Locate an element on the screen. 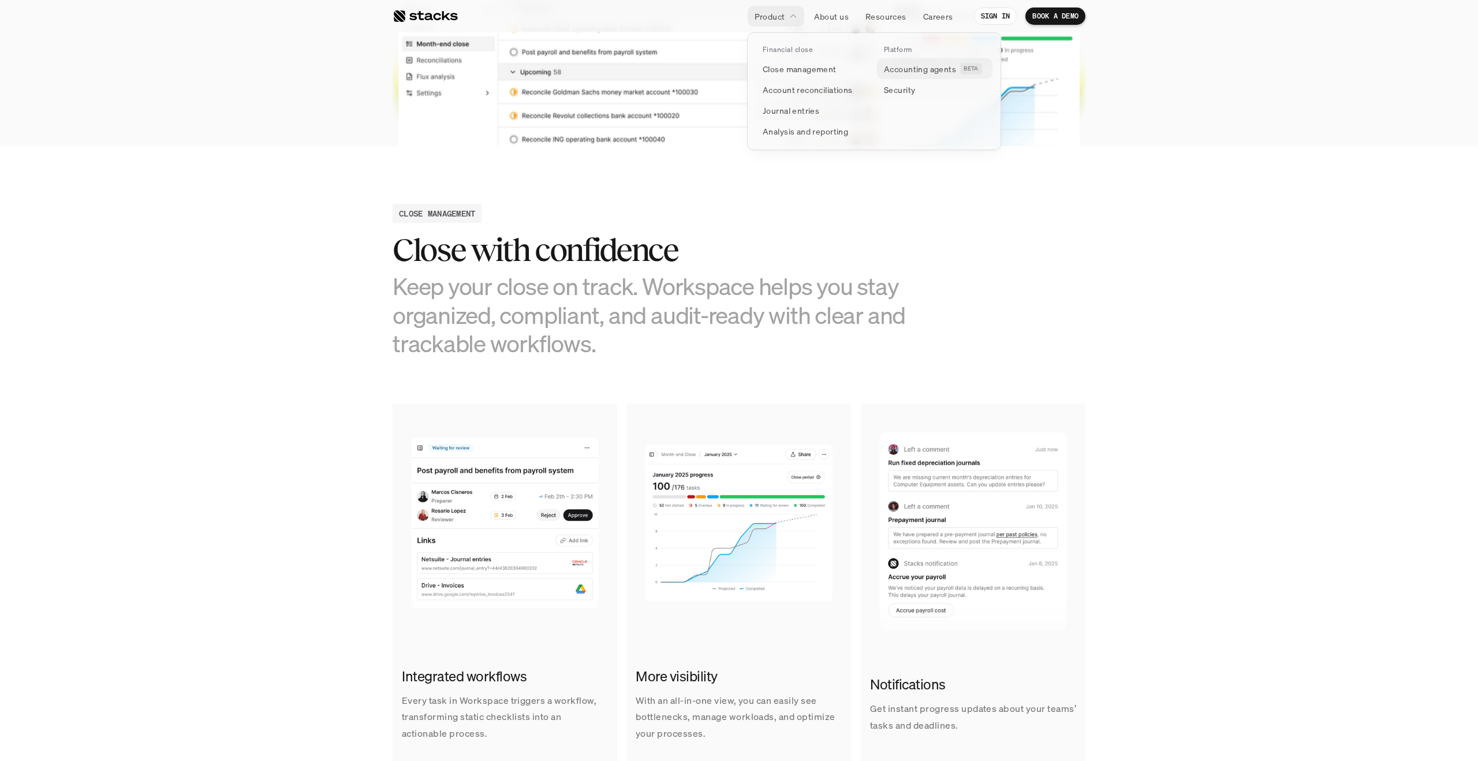 The image size is (1478, 761). p: Accounting agents is located at coordinates (920, 69).